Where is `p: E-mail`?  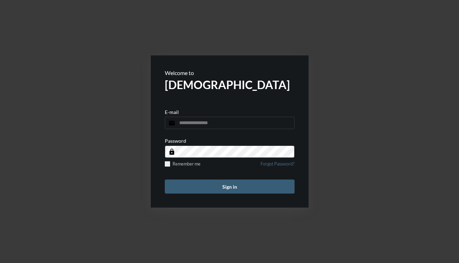 p: E-mail is located at coordinates (172, 112).